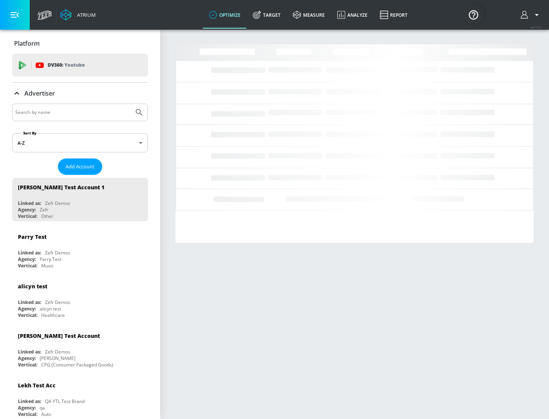 The image size is (549, 419). I want to click on a: measure, so click(309, 15).